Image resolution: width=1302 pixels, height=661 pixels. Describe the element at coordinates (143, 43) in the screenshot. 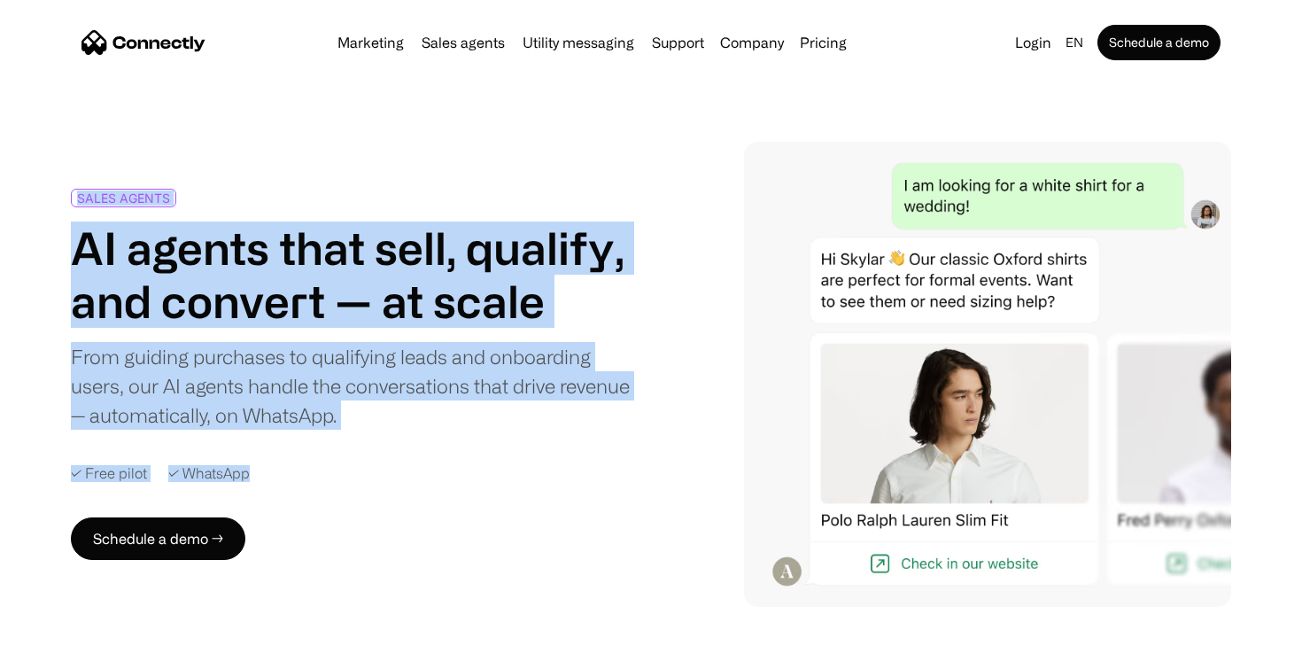

I see `a: главная страница` at that location.